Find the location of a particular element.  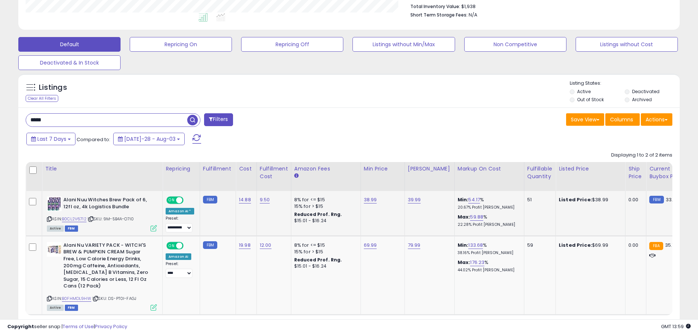

span: Columns is located at coordinates (621, 119).